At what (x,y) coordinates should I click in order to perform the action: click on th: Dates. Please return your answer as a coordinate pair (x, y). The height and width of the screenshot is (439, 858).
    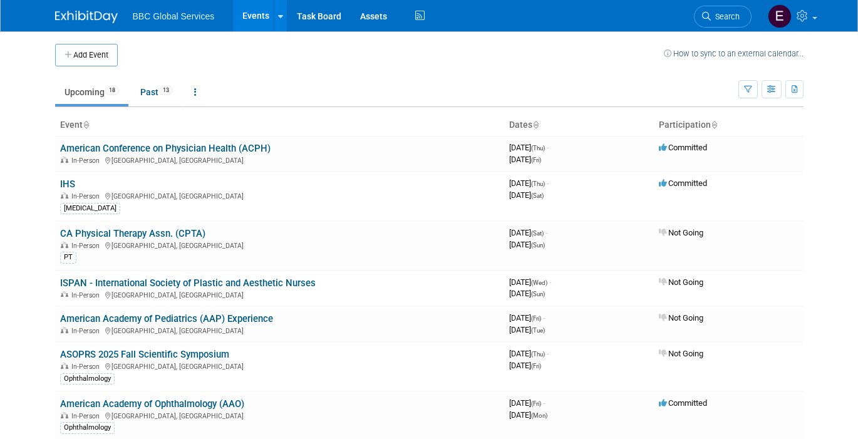
    Looking at the image, I should click on (579, 125).